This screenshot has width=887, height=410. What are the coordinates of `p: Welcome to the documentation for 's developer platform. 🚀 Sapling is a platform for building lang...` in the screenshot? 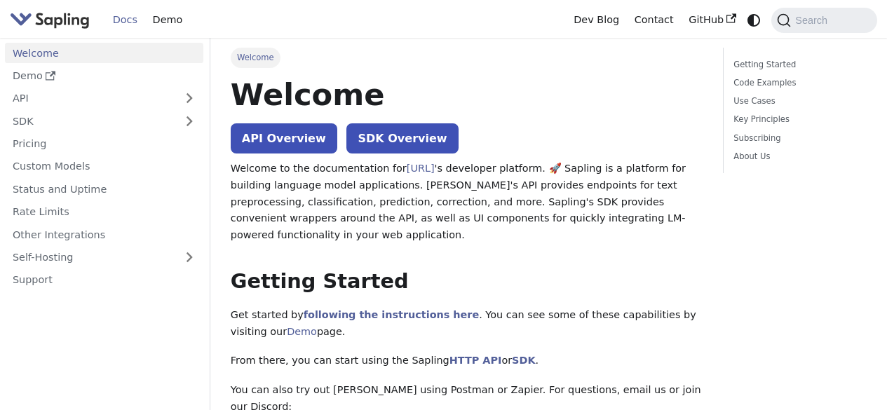 It's located at (466, 202).